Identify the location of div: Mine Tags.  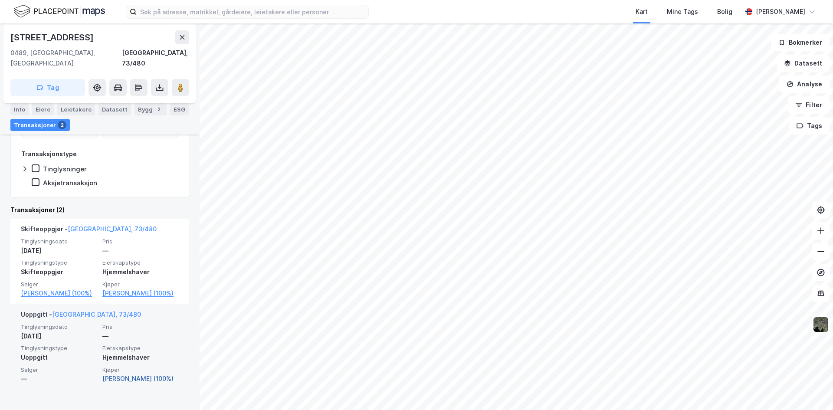
(682, 12).